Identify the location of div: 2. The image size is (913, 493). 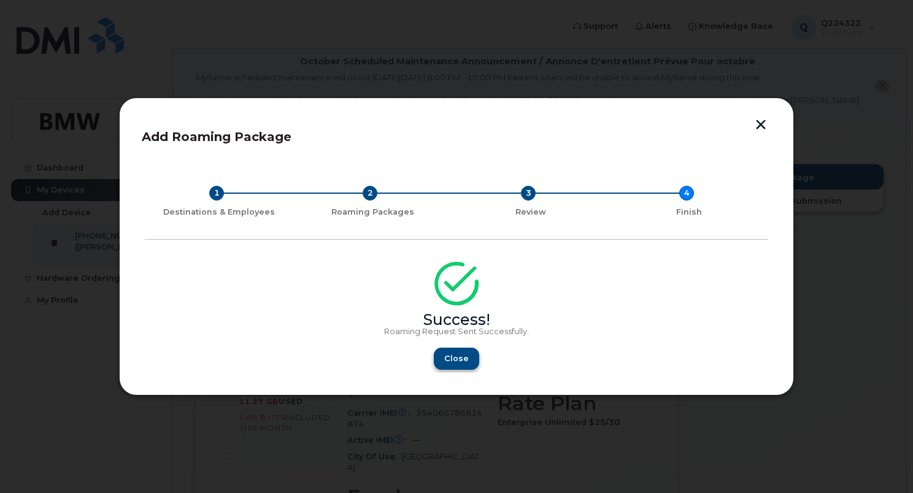
(370, 193).